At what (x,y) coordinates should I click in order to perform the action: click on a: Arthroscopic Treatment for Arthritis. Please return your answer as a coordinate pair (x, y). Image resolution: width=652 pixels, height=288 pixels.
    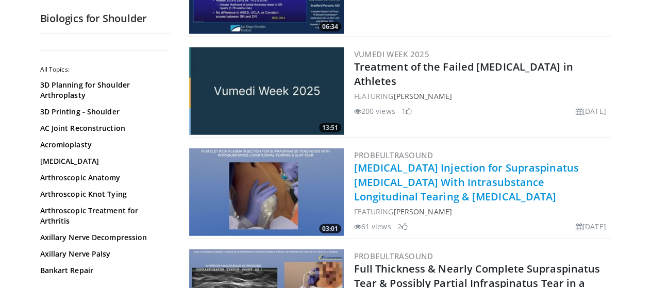
    Looking at the image, I should click on (103, 216).